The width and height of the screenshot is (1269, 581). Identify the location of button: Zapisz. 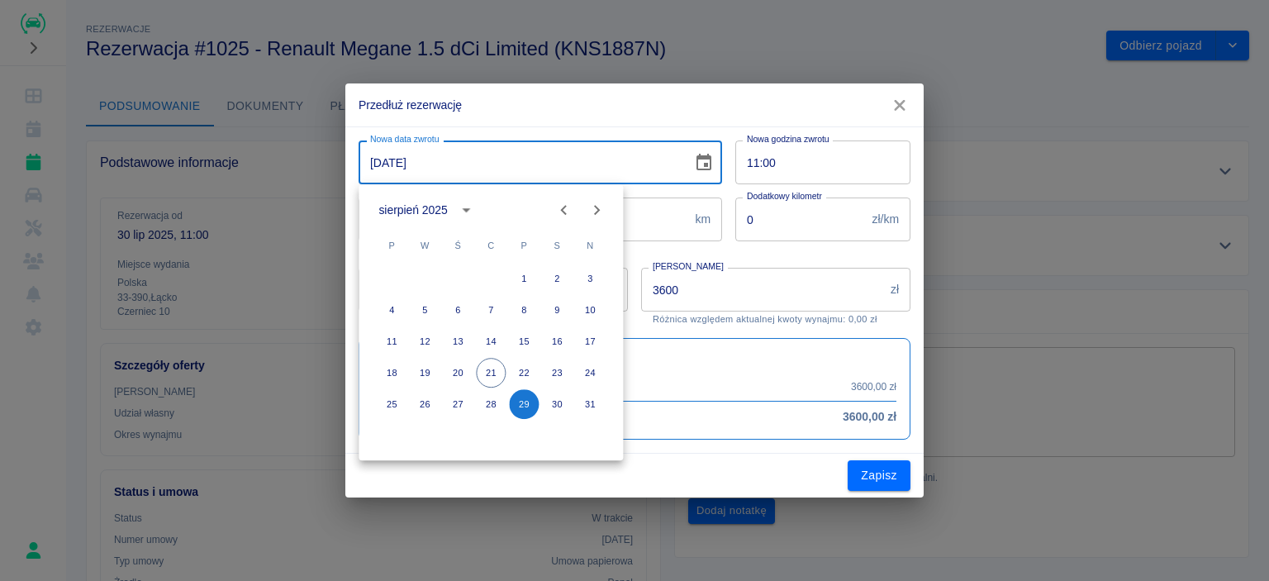
(879, 475).